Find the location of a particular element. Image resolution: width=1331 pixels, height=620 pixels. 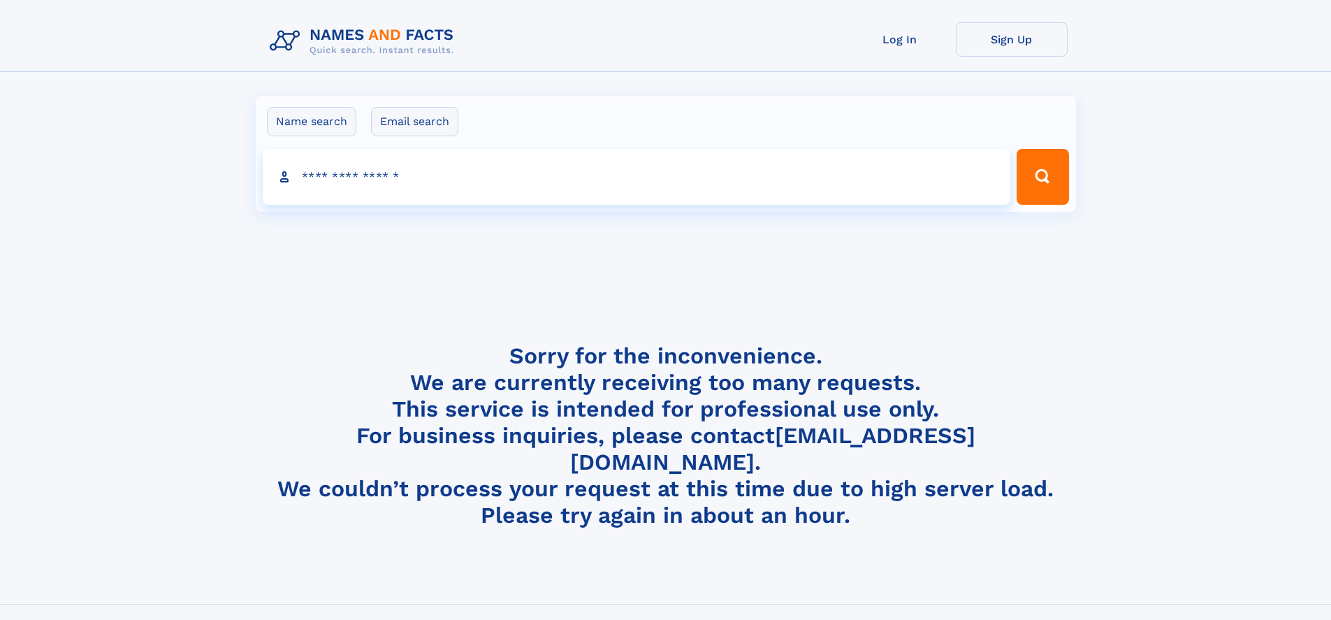

button: Search Button is located at coordinates (1043, 177).